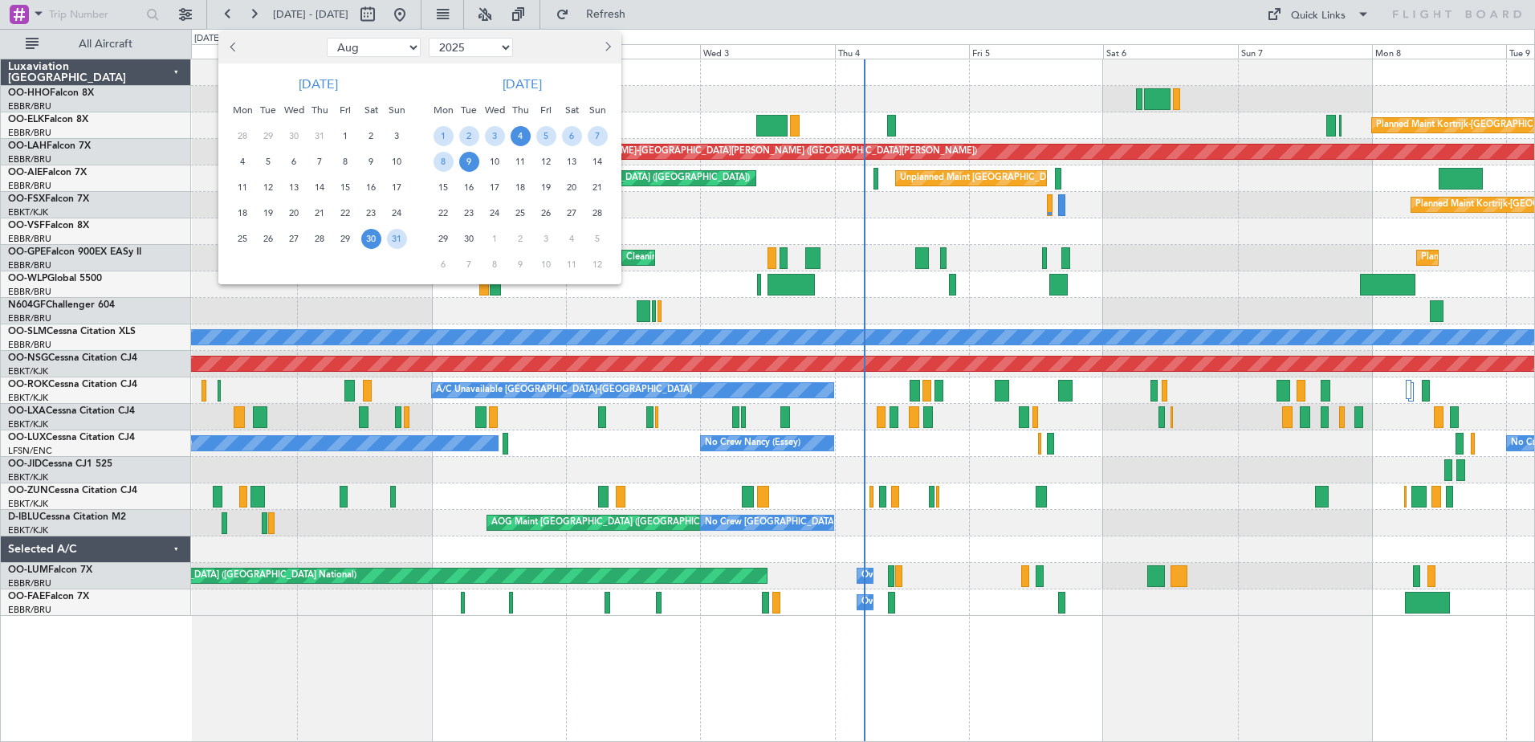  I want to click on div: 2-8-2025, so click(371, 136).